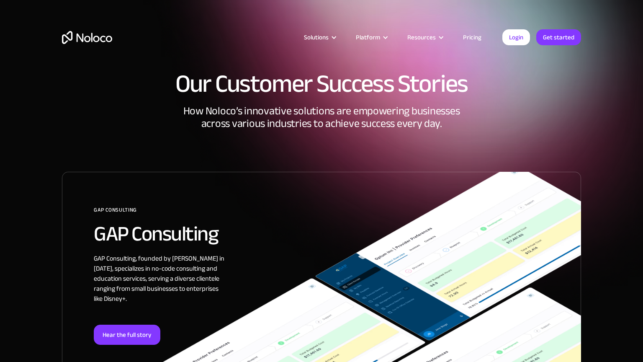 The height and width of the screenshot is (362, 643). I want to click on h1: Our Customer Success Stories, so click(321, 84).